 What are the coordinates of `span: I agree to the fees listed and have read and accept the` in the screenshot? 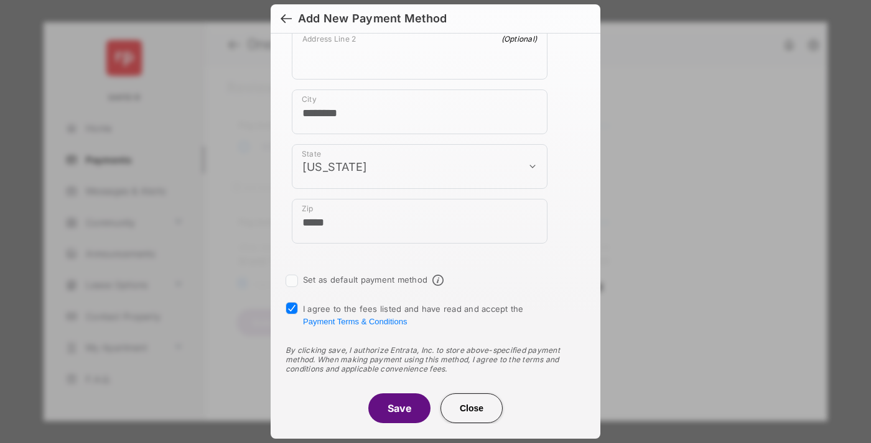 It's located at (413, 315).